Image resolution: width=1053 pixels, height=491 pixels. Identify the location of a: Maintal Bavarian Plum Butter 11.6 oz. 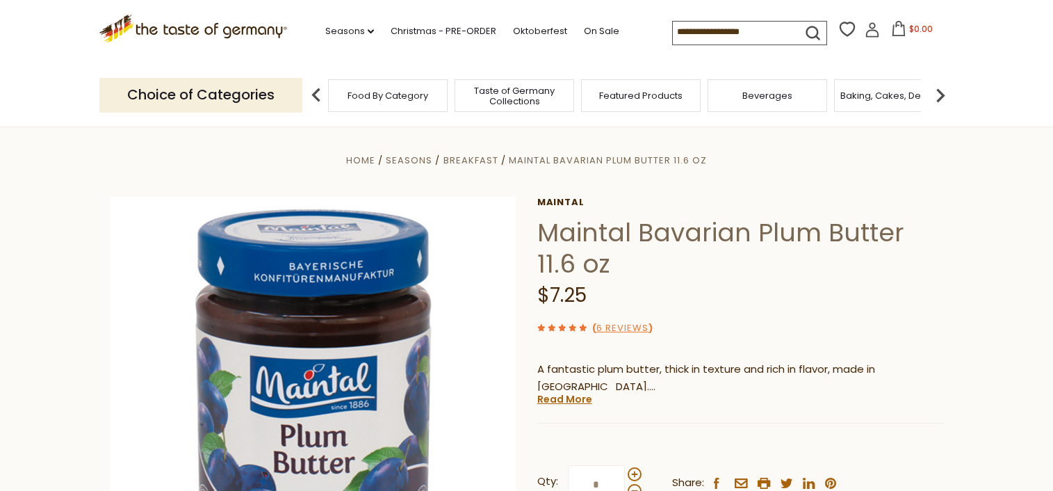
(608, 160).